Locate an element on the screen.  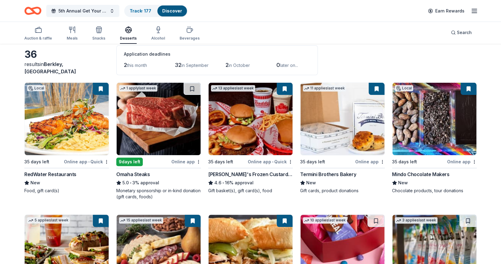
div: 1 apply last week is located at coordinates (138, 88).